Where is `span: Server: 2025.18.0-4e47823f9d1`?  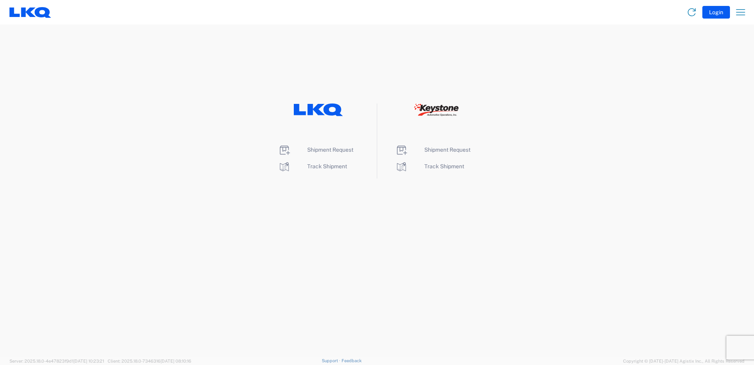
span: Server: 2025.18.0-4e47823f9d1 is located at coordinates (57, 361).